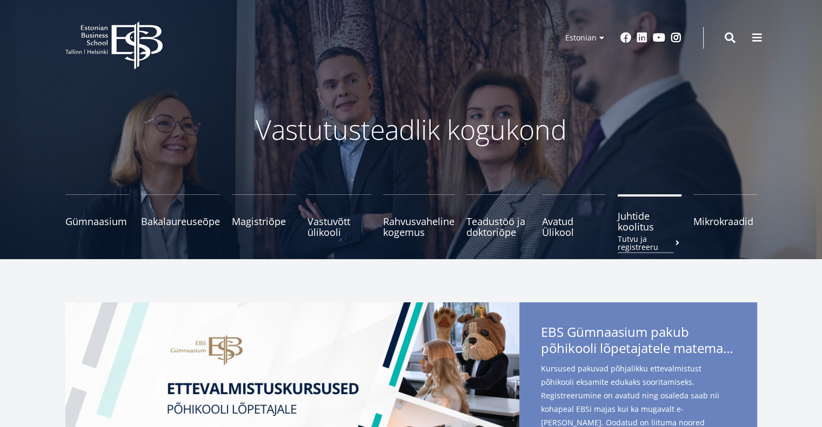 This screenshot has height=427, width=822. I want to click on span: Avatud Ülikool, so click(574, 227).